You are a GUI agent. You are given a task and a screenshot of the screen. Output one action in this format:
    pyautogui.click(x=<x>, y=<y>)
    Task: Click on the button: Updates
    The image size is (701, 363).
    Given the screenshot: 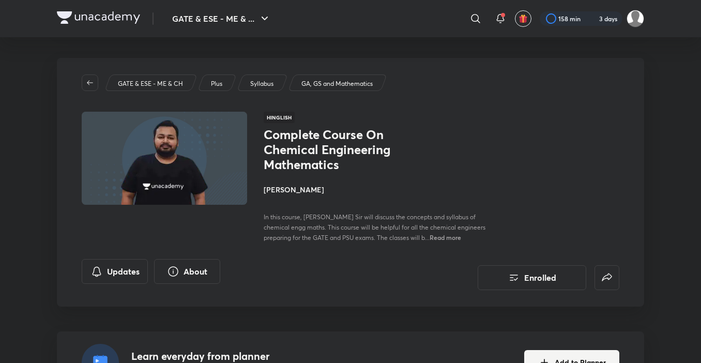 What is the action you would take?
    pyautogui.click(x=115, y=272)
    